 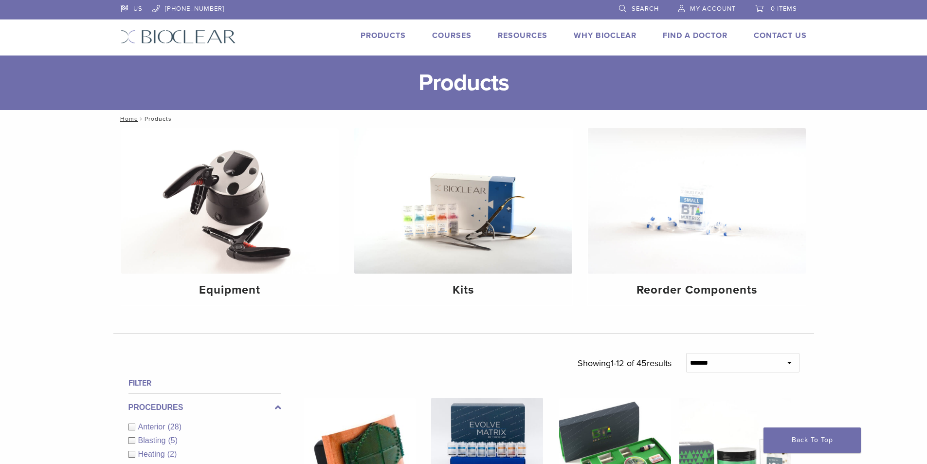 What do you see at coordinates (697, 290) in the screenshot?
I see `h4: Reorder Components` at bounding box center [697, 290].